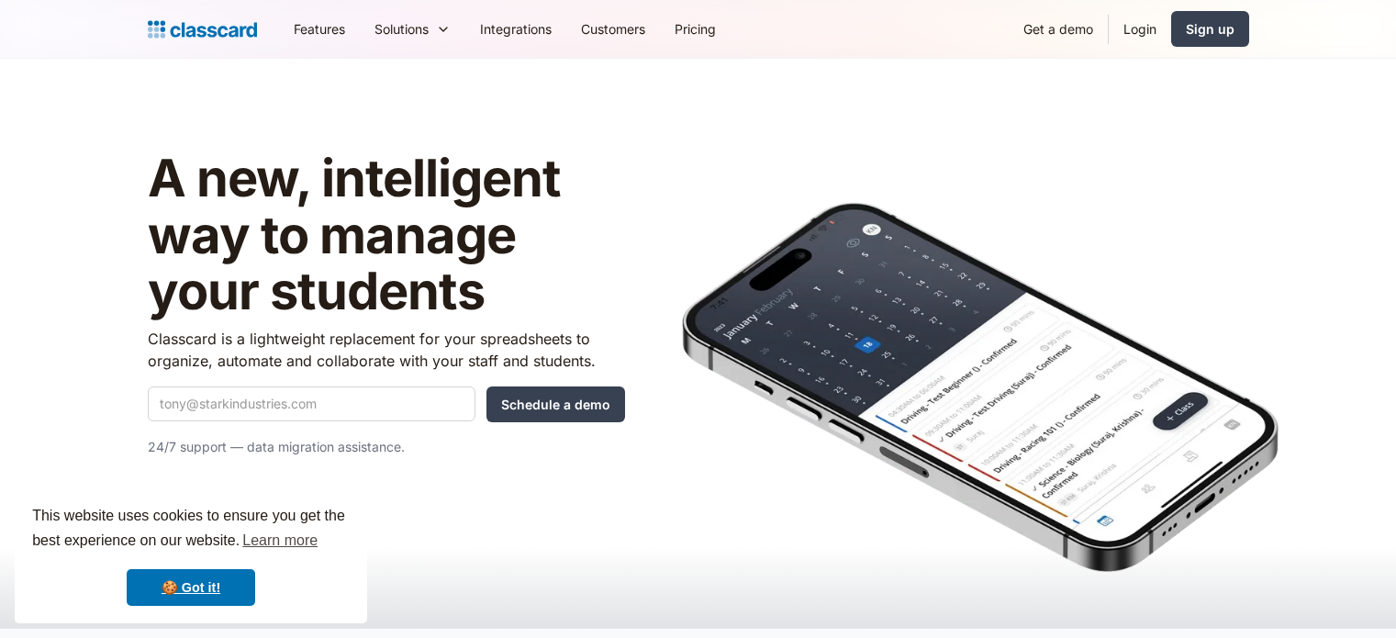 The image size is (1396, 638). I want to click on div: cookieconsent, so click(191, 555).